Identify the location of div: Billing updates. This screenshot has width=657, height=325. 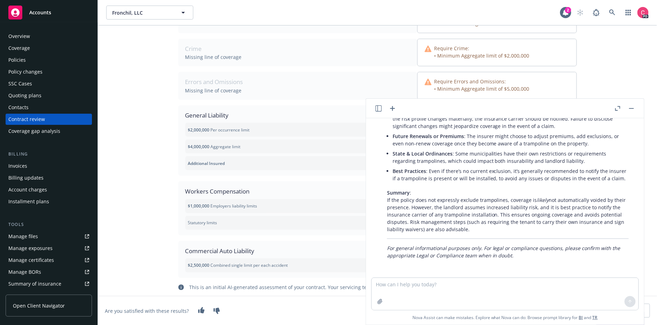
(26, 178).